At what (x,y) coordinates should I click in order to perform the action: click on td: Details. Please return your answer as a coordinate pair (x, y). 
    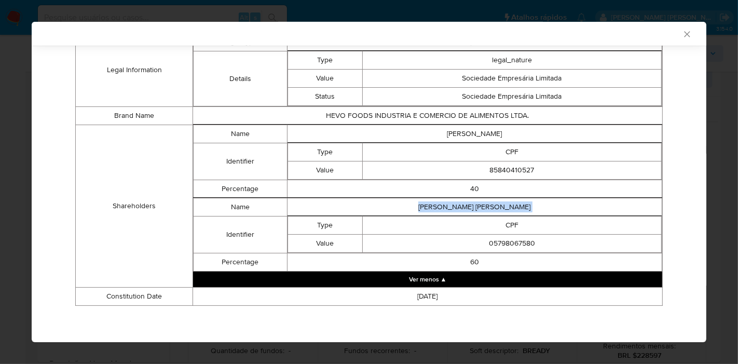
    Looking at the image, I should click on (240, 79).